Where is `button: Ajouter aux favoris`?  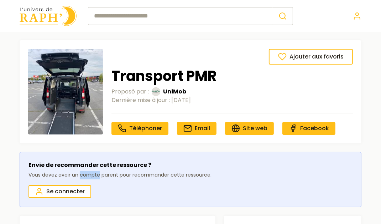 button: Ajouter aux favoris is located at coordinates (311, 57).